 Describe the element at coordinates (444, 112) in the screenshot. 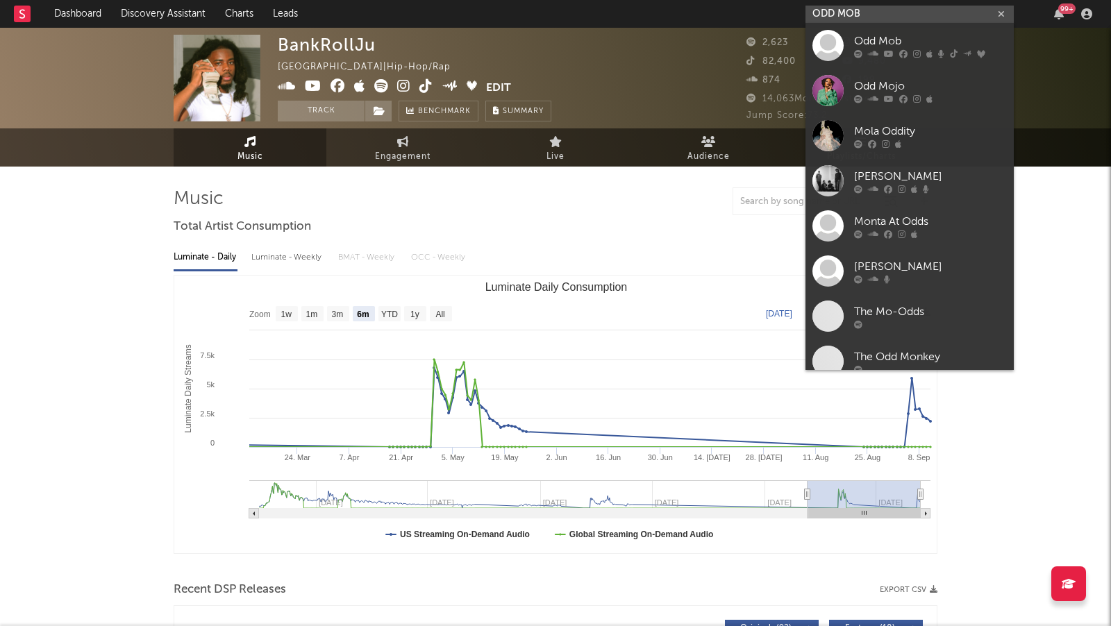

I see `span: Benchmark` at that location.